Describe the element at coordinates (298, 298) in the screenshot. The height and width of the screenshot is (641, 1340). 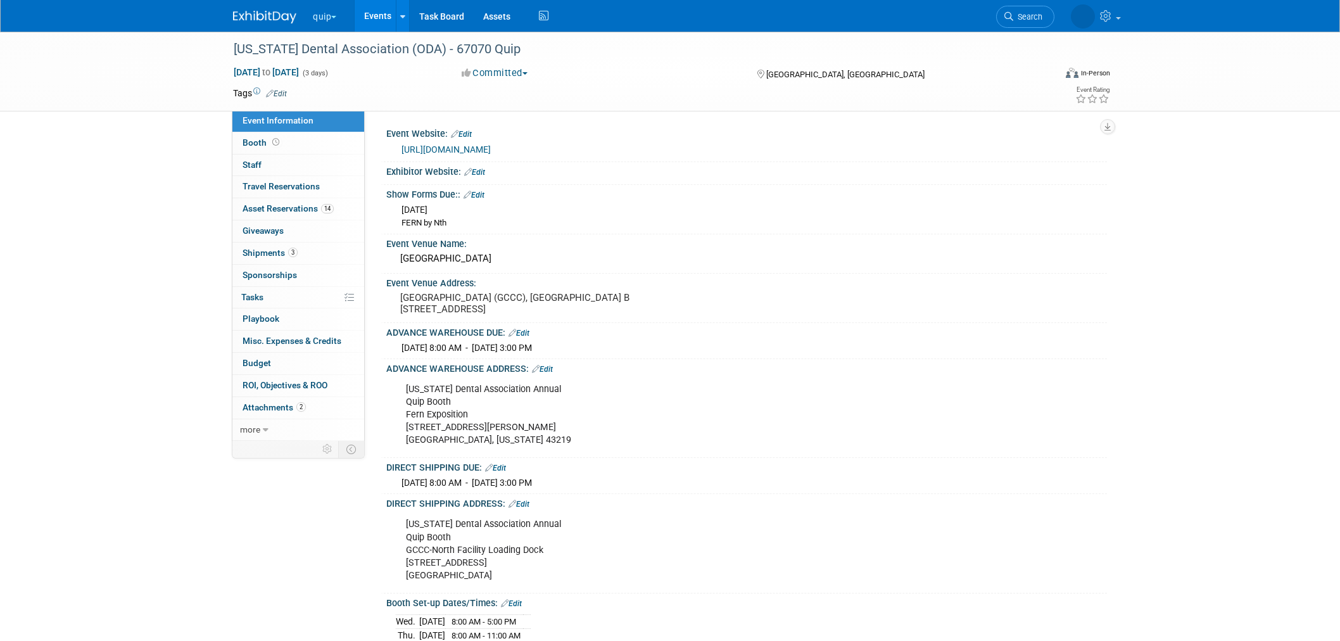
I see `a: Tasks` at that location.